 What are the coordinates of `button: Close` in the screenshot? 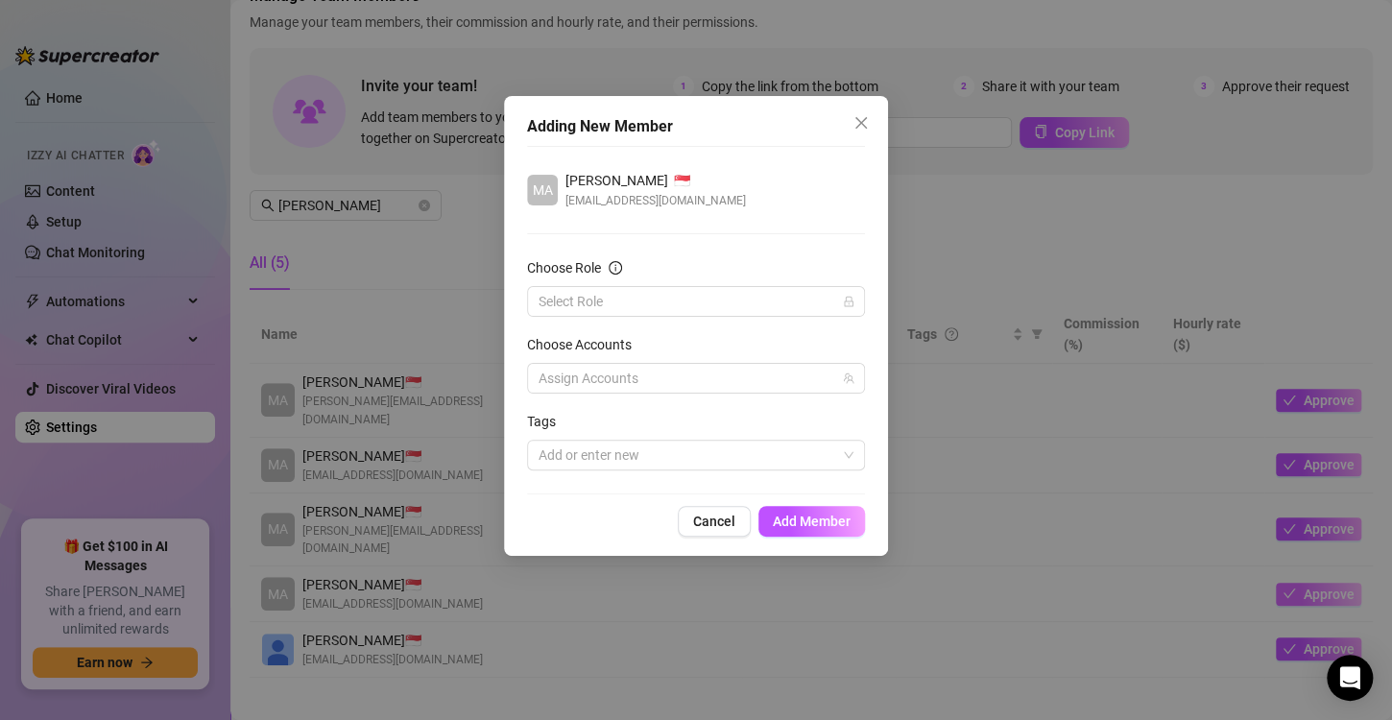 It's located at (861, 123).